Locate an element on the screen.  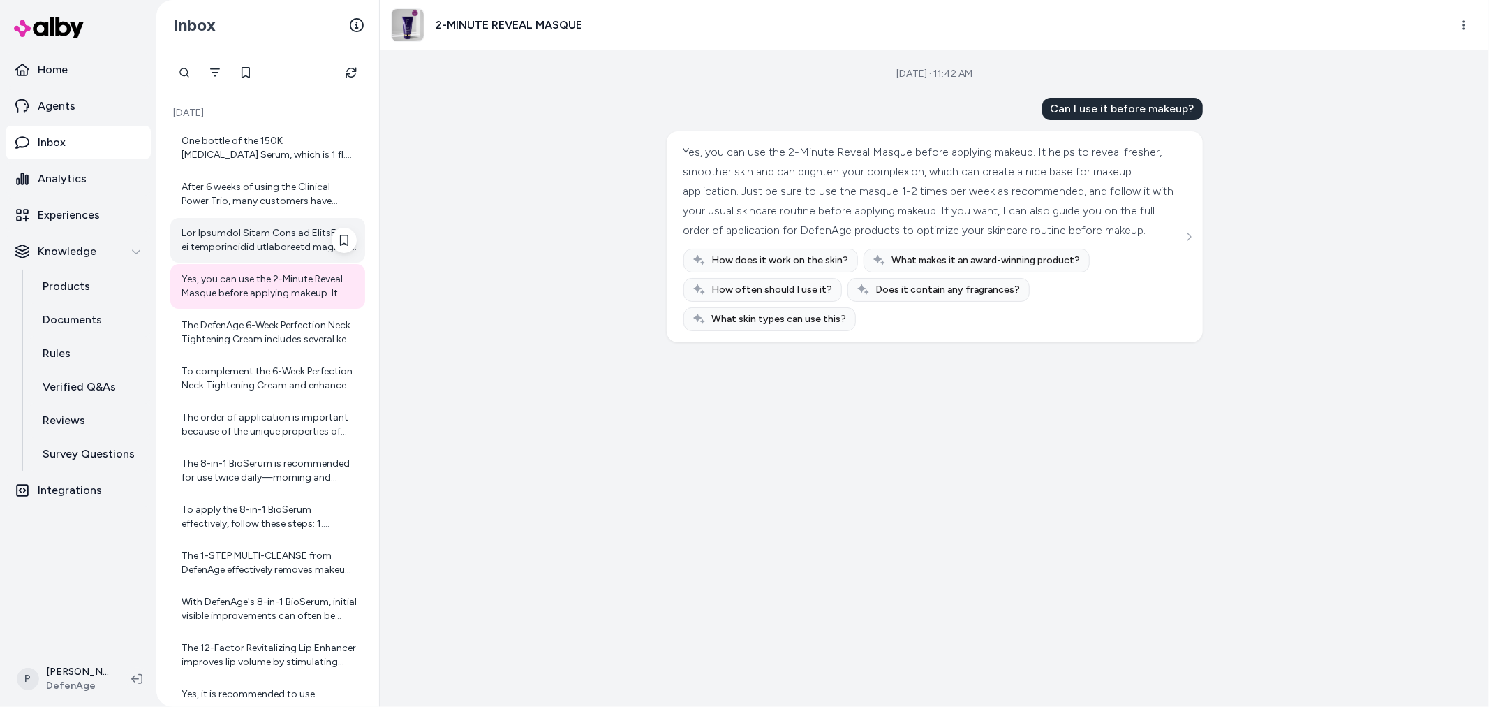
div: After 6 weeks of using the Clinical Power Trio, many customers have reported visible improvements... is located at coordinates (269, 194).